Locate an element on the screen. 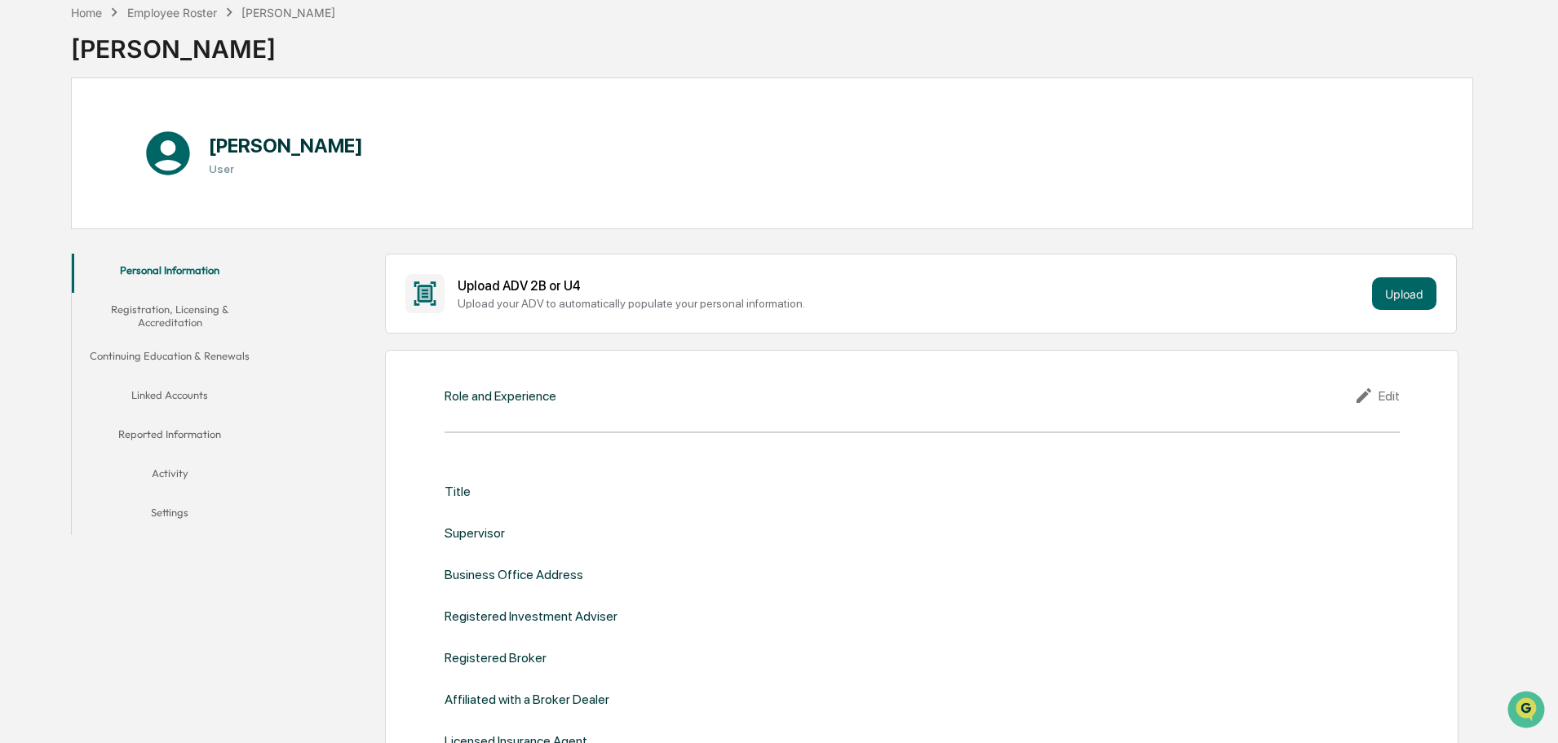  a: Powered byPylon is located at coordinates (156, 282).